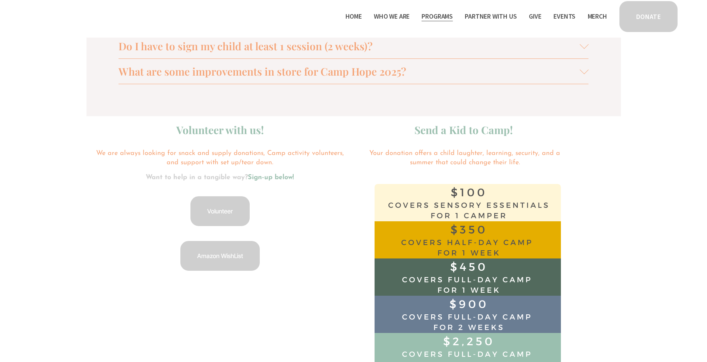 The image size is (707, 362). I want to click on strong: Send a Kid to Camp!, so click(464, 130).